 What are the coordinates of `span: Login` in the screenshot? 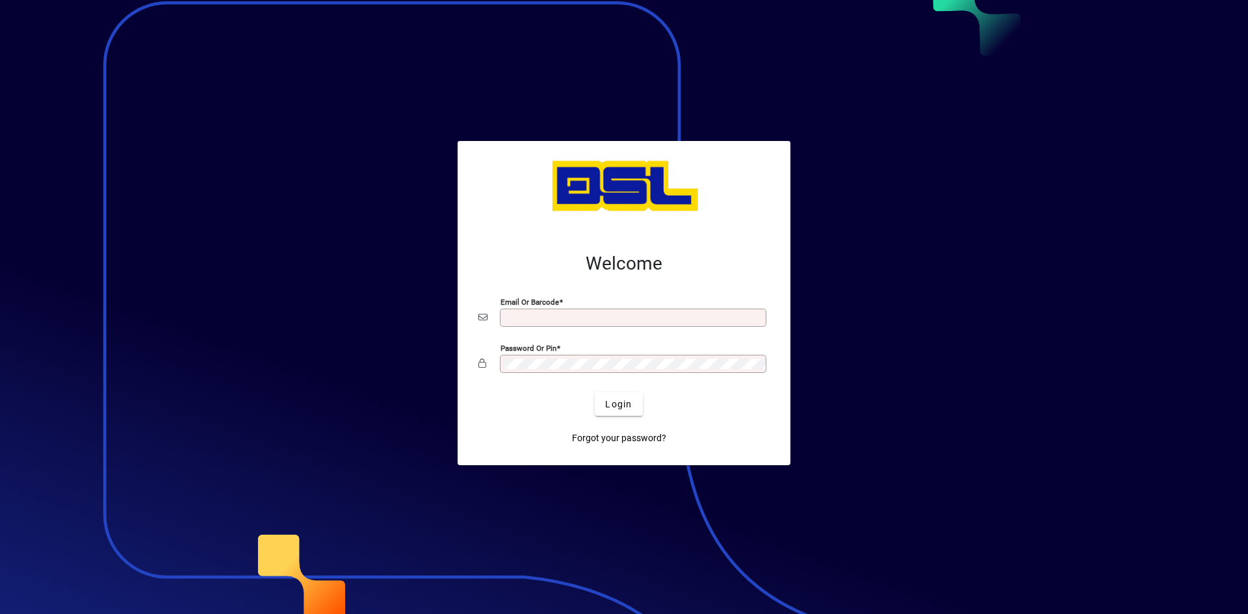 It's located at (618, 404).